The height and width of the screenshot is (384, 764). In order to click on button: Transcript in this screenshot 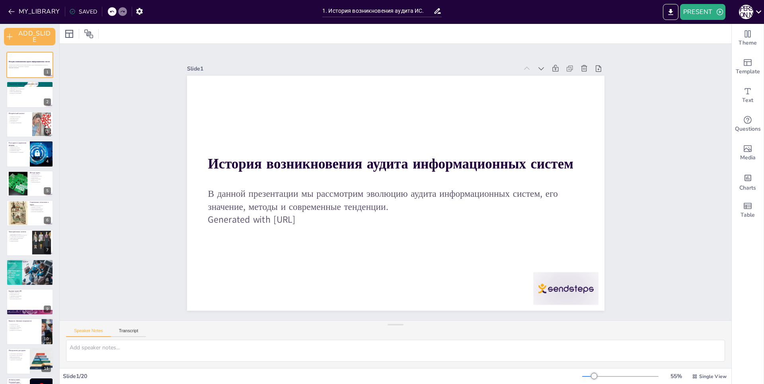, I will do `click(129, 332)`.